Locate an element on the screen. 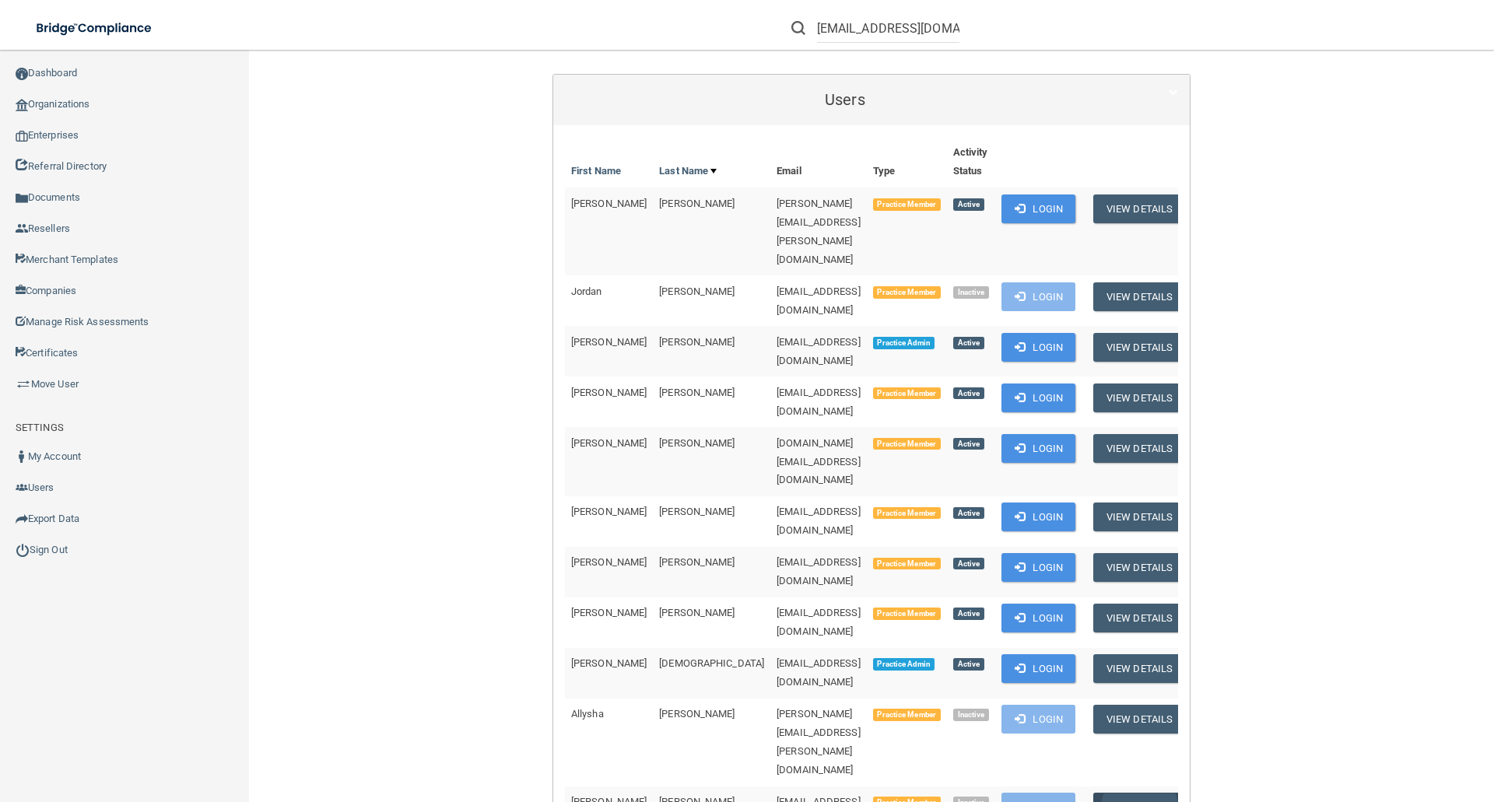 The height and width of the screenshot is (802, 1494). img: icon-users.e205127d.png is located at coordinates (22, 488).